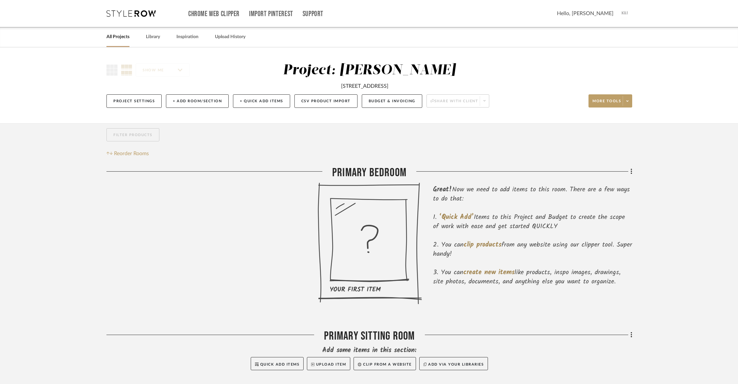 The image size is (738, 384). I want to click on span: More tools, so click(606, 103).